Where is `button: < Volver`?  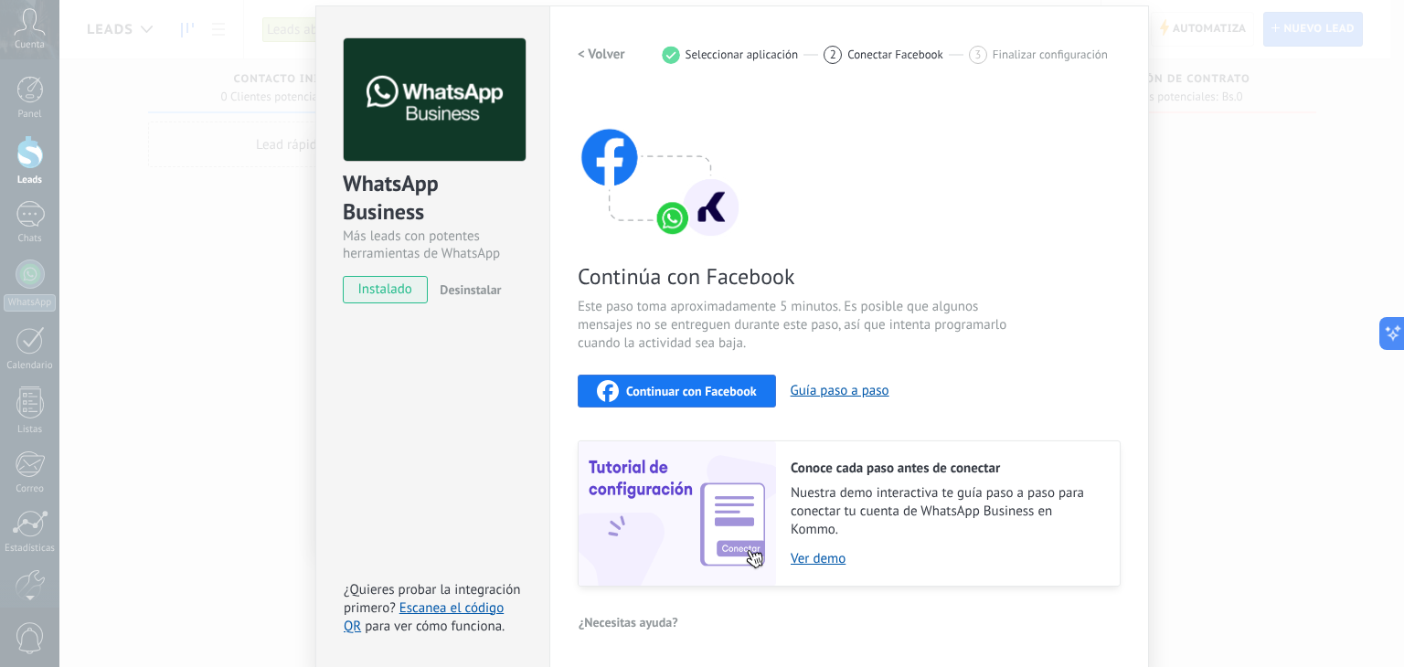 button: < Volver is located at coordinates (601, 55).